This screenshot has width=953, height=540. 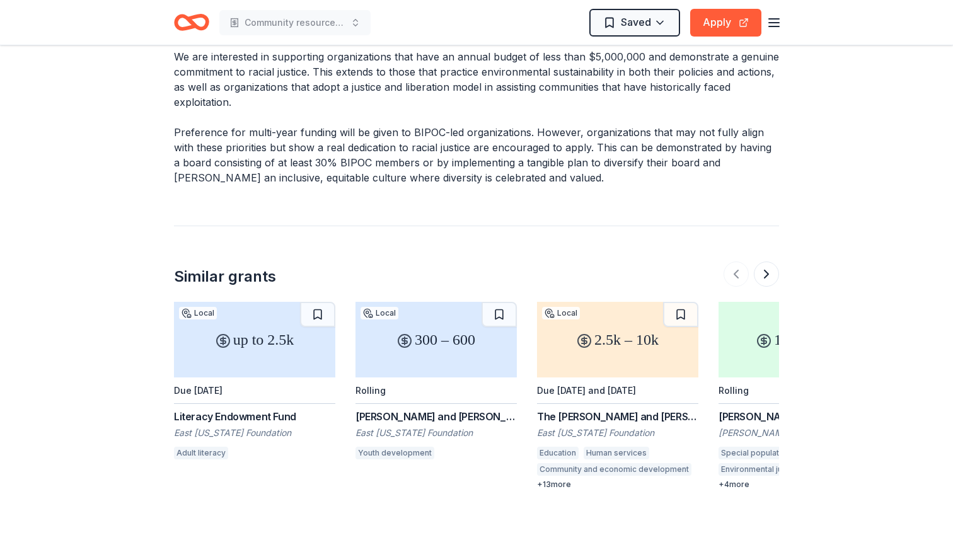 What do you see at coordinates (436, 340) in the screenshot?
I see `div: 300 – 600` at bounding box center [436, 340].